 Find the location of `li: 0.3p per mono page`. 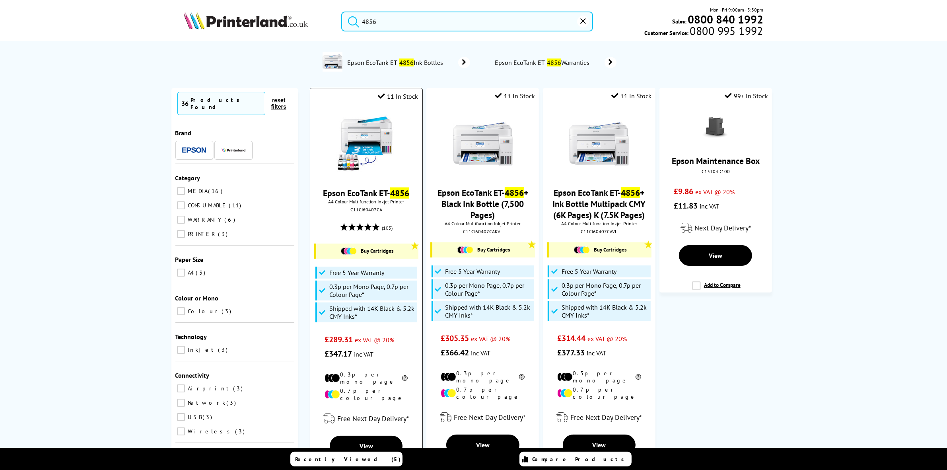

li: 0.3p per mono page is located at coordinates (482, 376).